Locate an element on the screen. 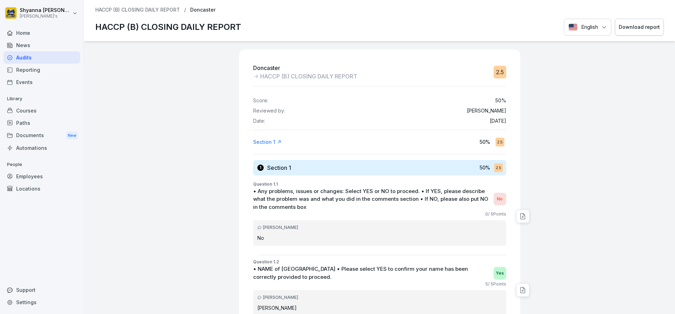 This screenshot has height=314, width=675. p: Date: is located at coordinates (259, 121).